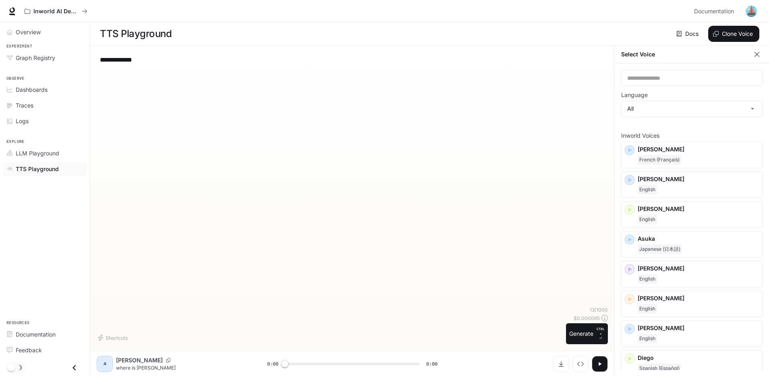 The width and height of the screenshot is (769, 376). I want to click on span: Logs, so click(22, 121).